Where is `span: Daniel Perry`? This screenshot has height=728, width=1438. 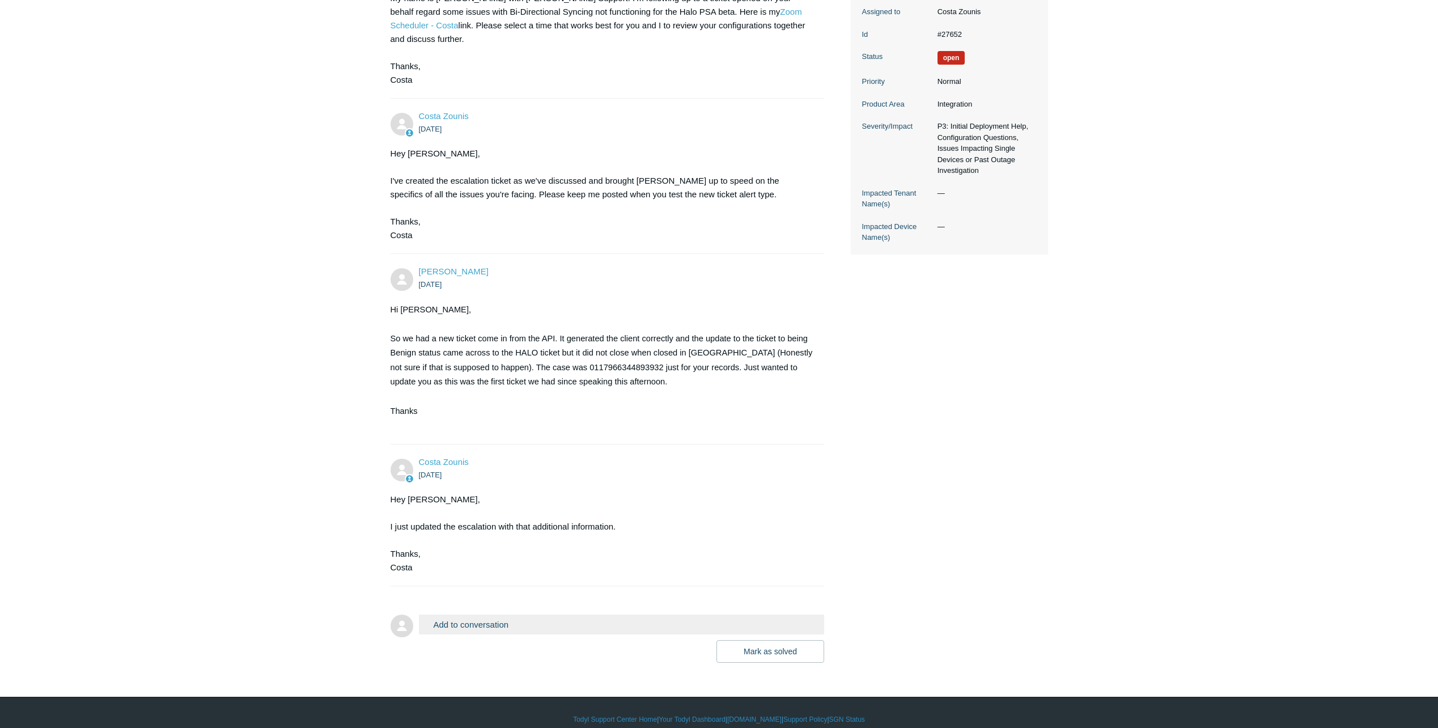 span: Daniel Perry is located at coordinates (453, 271).